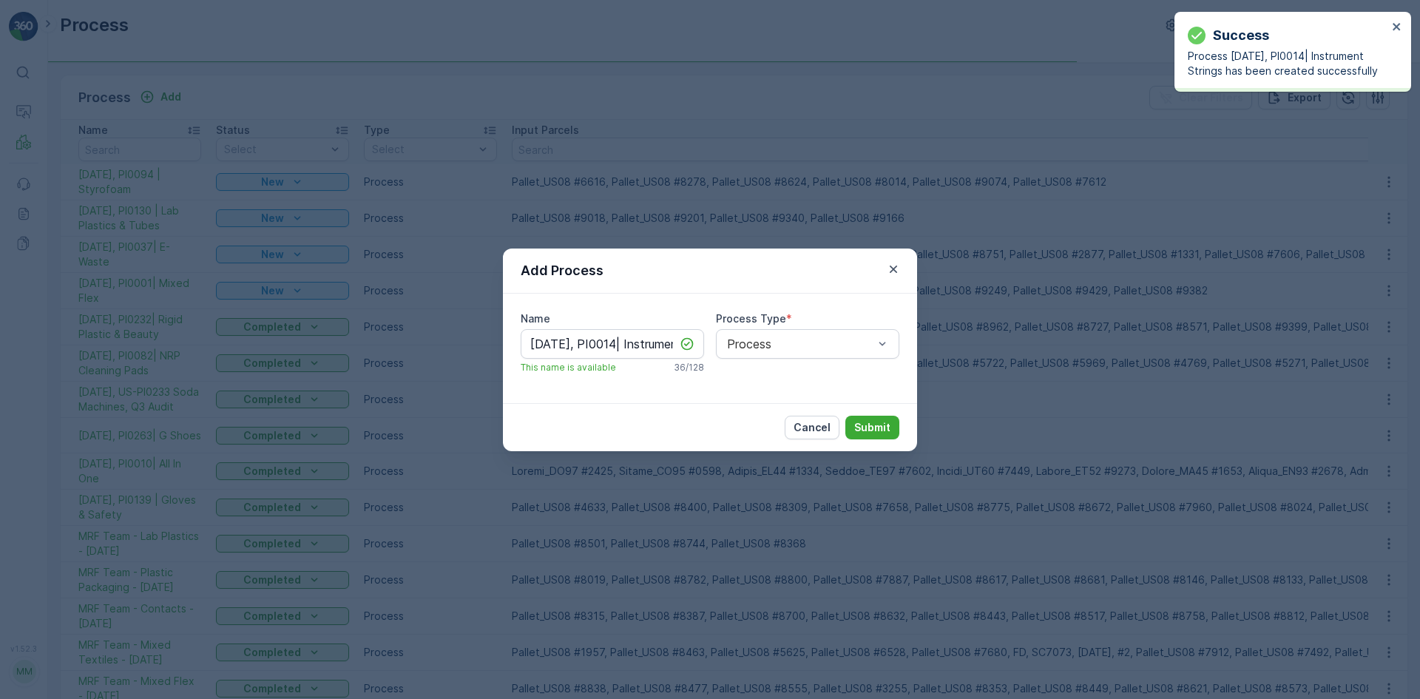 This screenshot has width=1420, height=699. I want to click on button: Submit, so click(872, 428).